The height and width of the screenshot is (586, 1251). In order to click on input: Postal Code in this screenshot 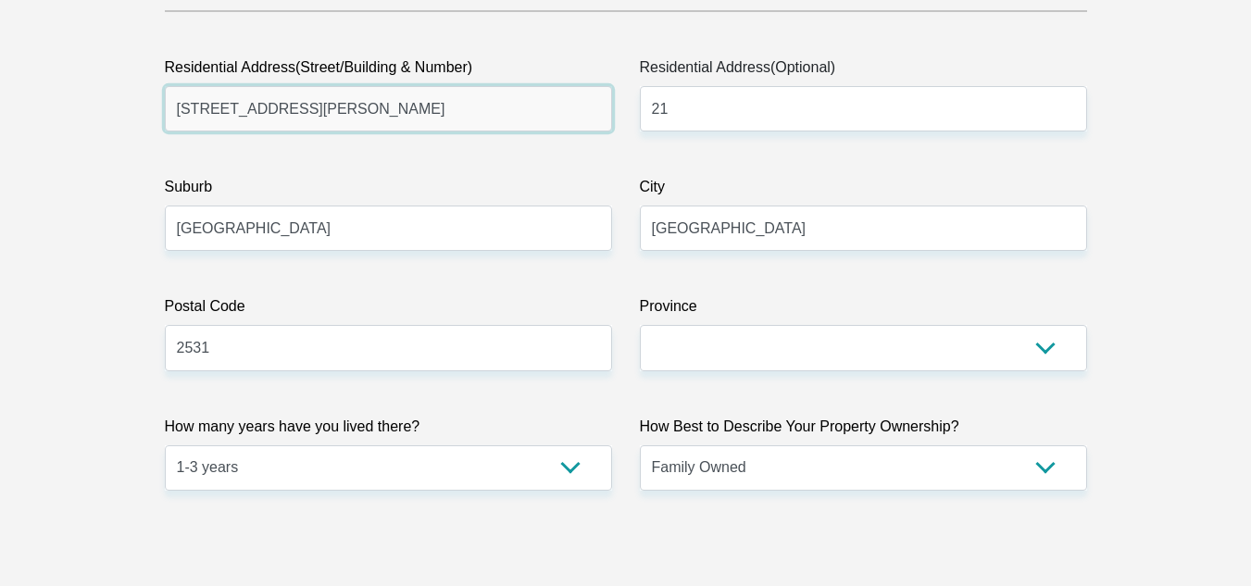, I will do `click(388, 347)`.